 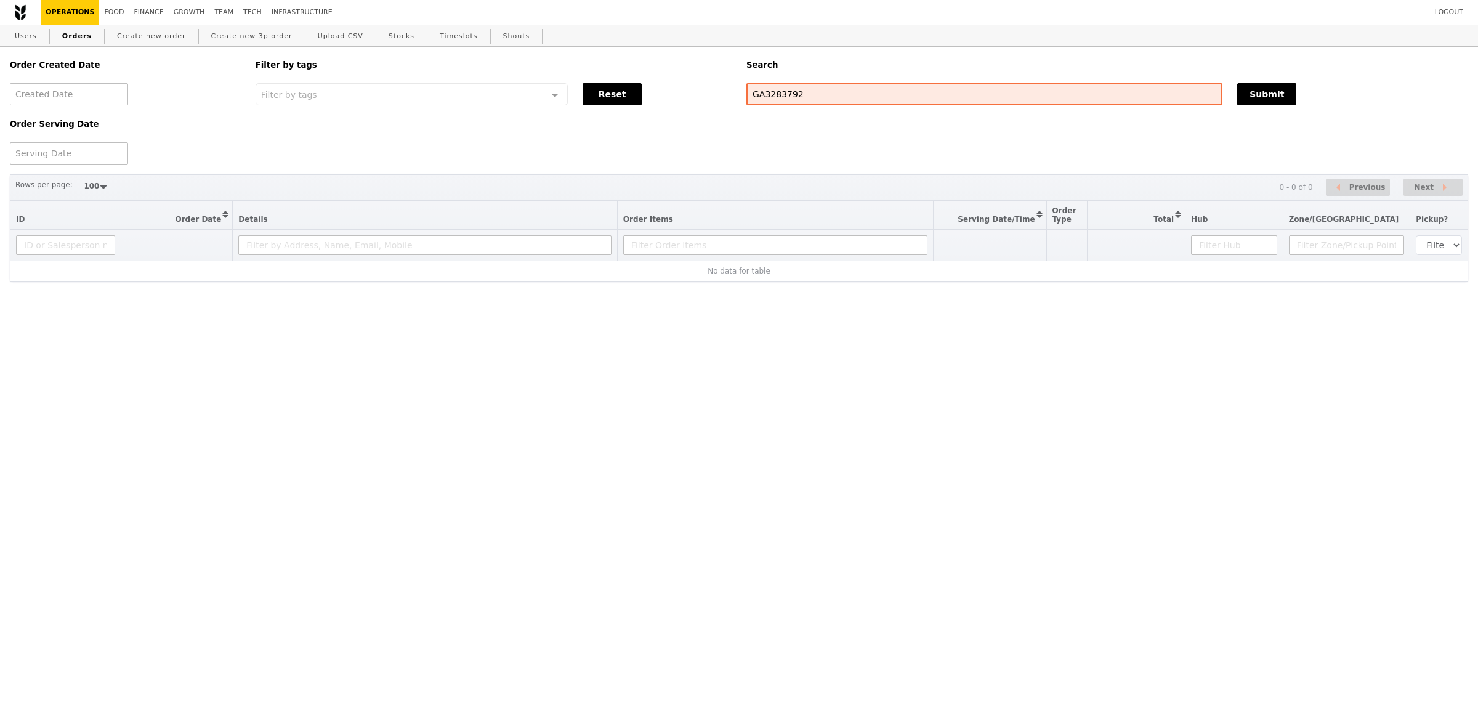 What do you see at coordinates (1267, 94) in the screenshot?
I see `button: Submit` at bounding box center [1267, 94].